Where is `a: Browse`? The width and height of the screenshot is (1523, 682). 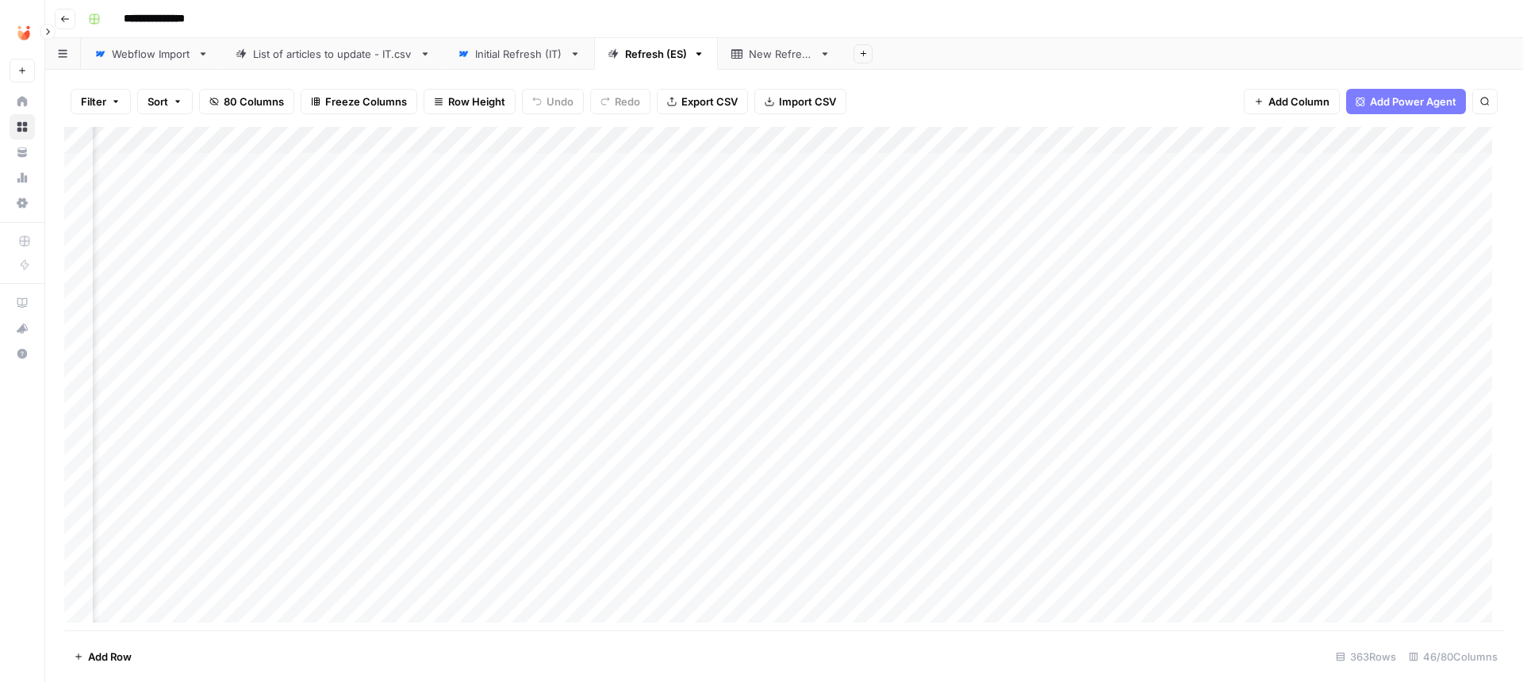
a: Browse is located at coordinates (22, 127).